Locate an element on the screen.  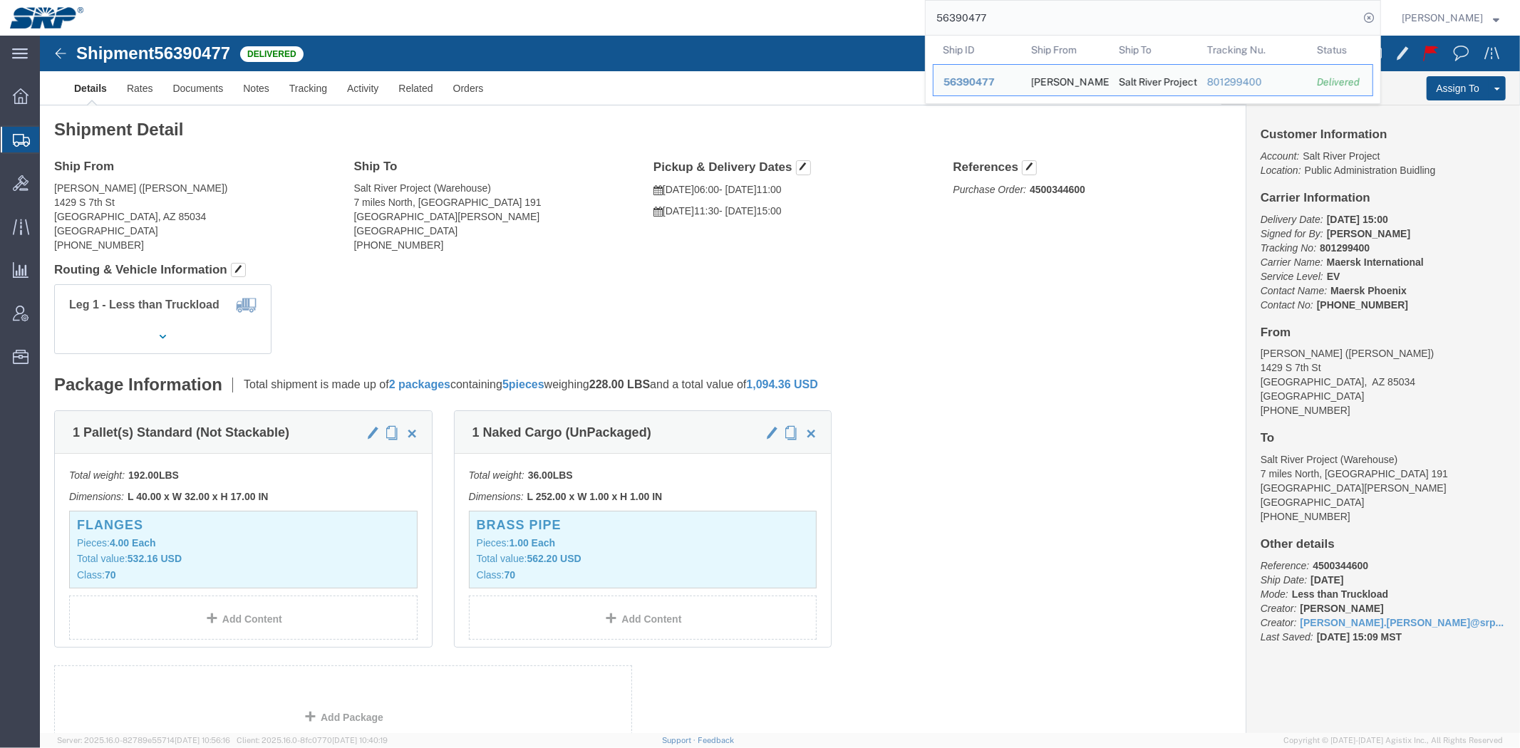
div: 56390477 is located at coordinates (977, 82).